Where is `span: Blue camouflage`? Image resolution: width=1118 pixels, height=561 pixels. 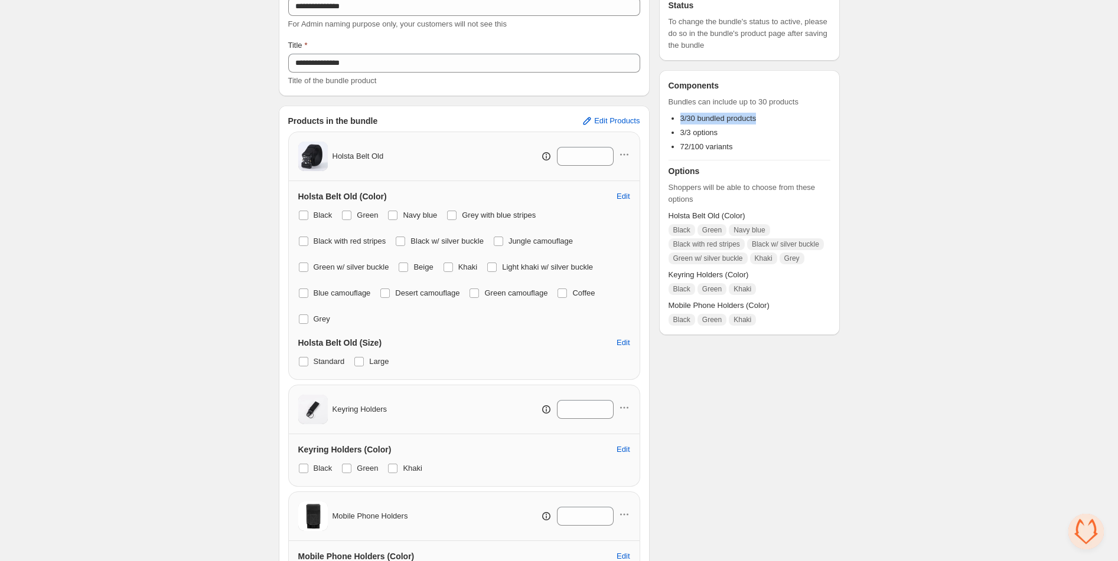
span: Blue camouflage is located at coordinates (342, 293).